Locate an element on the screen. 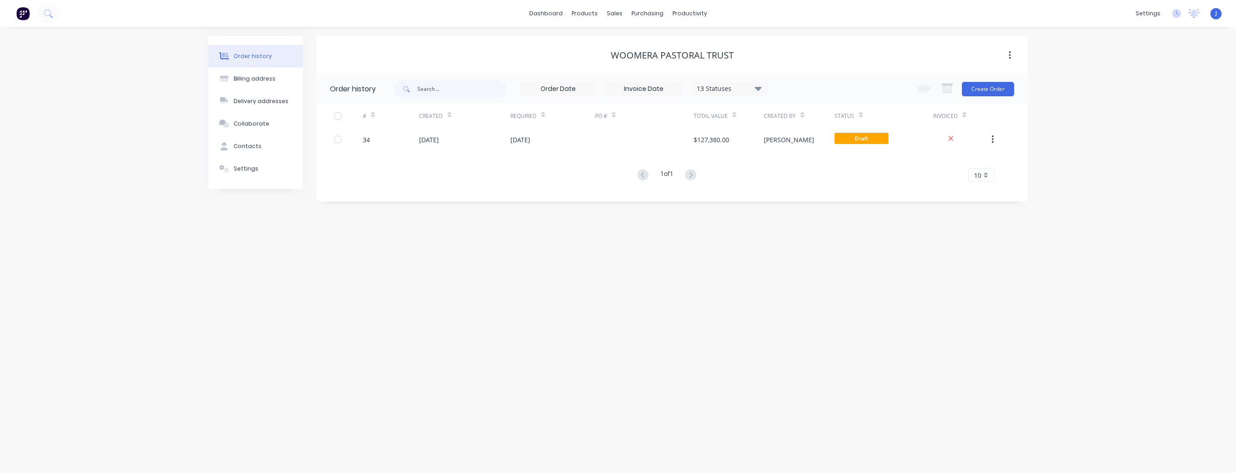 This screenshot has height=473, width=1236. div: productivity is located at coordinates (690, 14).